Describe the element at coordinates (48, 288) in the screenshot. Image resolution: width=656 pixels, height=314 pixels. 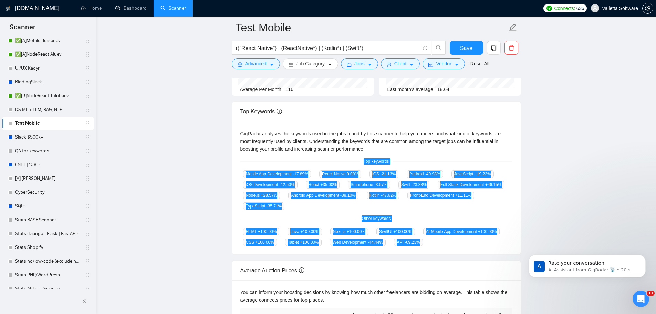
I see `a: Stats AI/Data Science` at that location.